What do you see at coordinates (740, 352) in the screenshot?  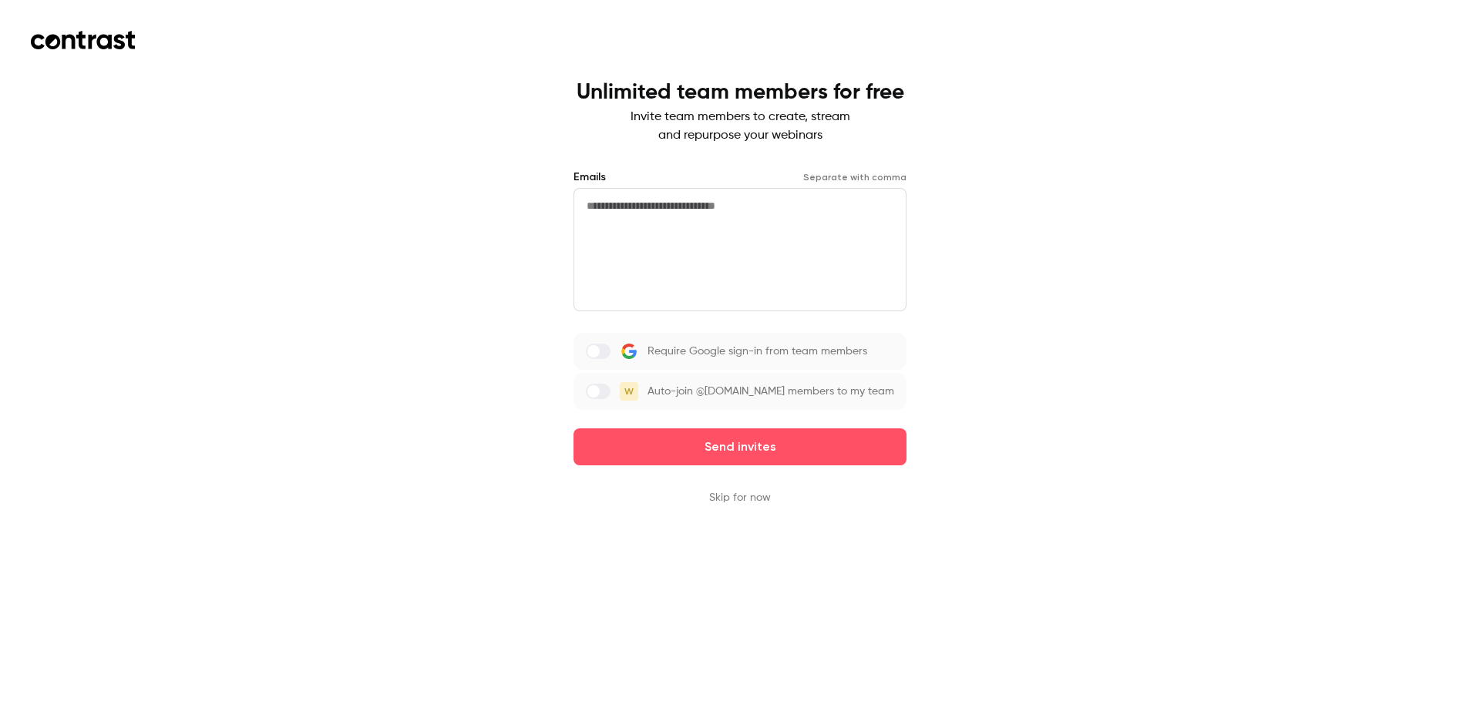 I see `label: Require Google sign-in from team members` at bounding box center [740, 352].